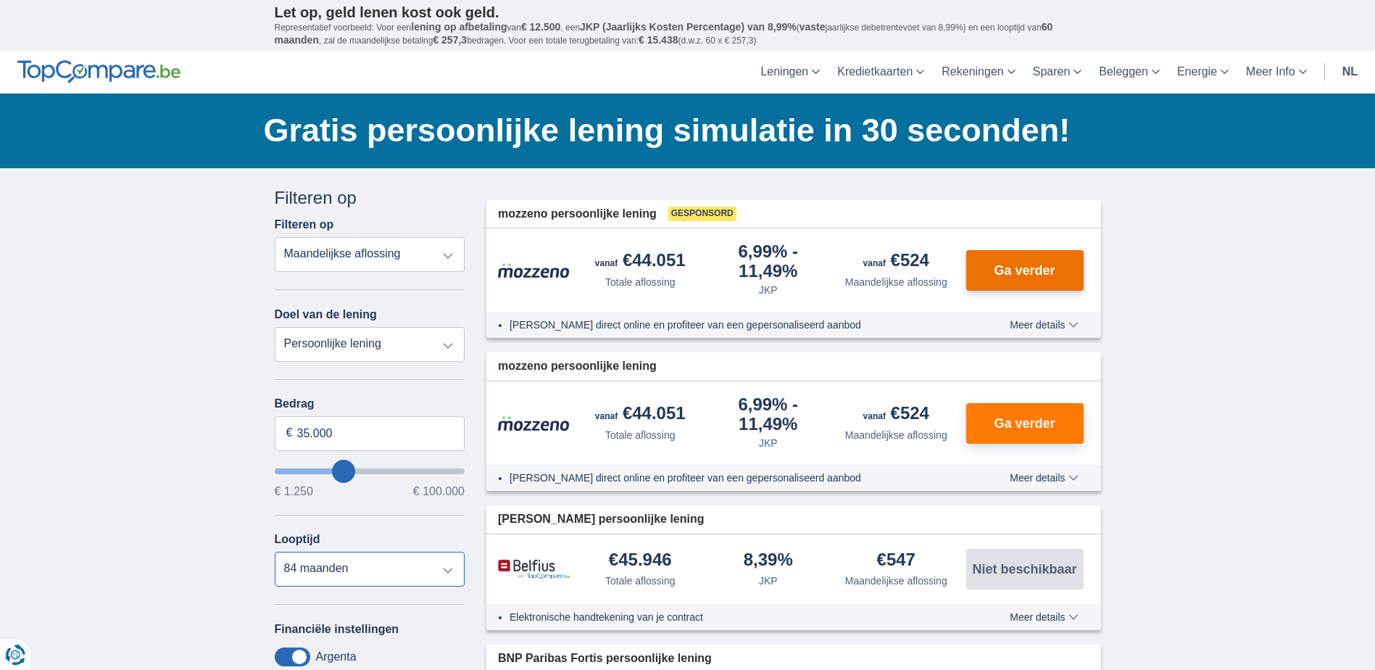 The width and height of the screenshot is (1375, 670). Describe the element at coordinates (534, 569) in the screenshot. I see `img: product.pl.alt Belfius` at that location.